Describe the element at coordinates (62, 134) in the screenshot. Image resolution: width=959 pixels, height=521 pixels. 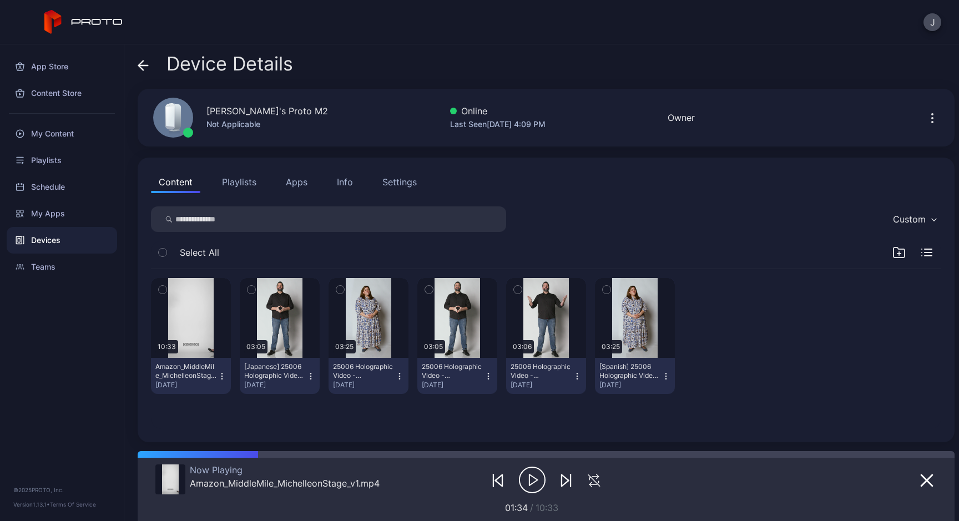
I see `div: My Content` at that location.